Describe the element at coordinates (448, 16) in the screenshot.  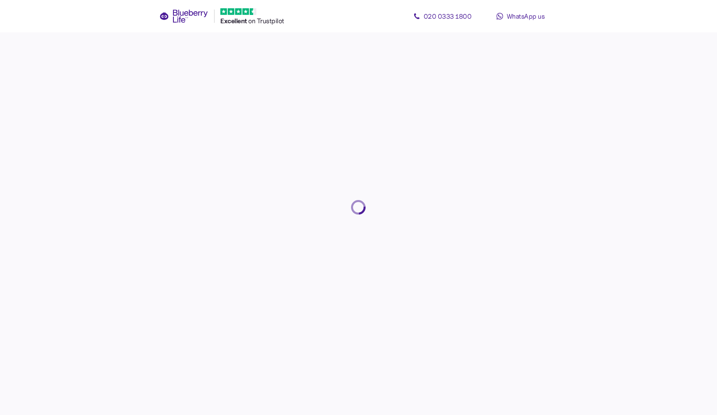
I see `span: 020 0333 1800` at that location.